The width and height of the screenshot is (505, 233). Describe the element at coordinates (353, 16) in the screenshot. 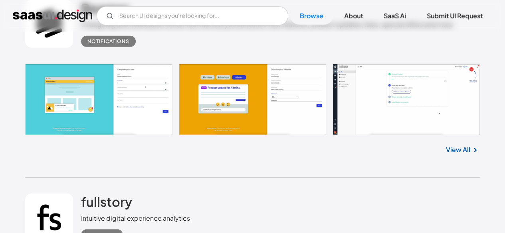

I see `a: About` at that location.